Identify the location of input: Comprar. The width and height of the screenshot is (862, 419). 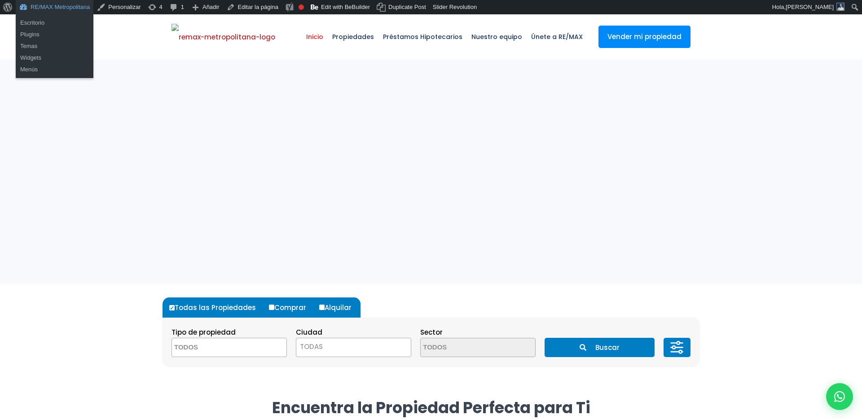
(272, 307).